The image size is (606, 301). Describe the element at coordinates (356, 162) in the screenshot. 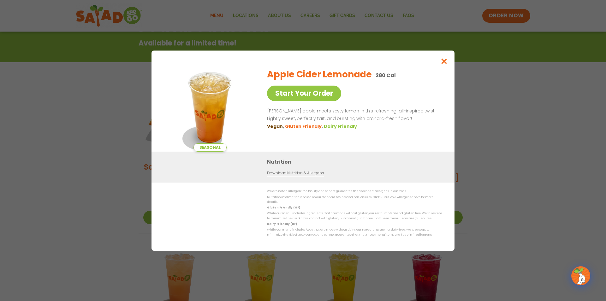

I see `h3: Nutrition` at that location.